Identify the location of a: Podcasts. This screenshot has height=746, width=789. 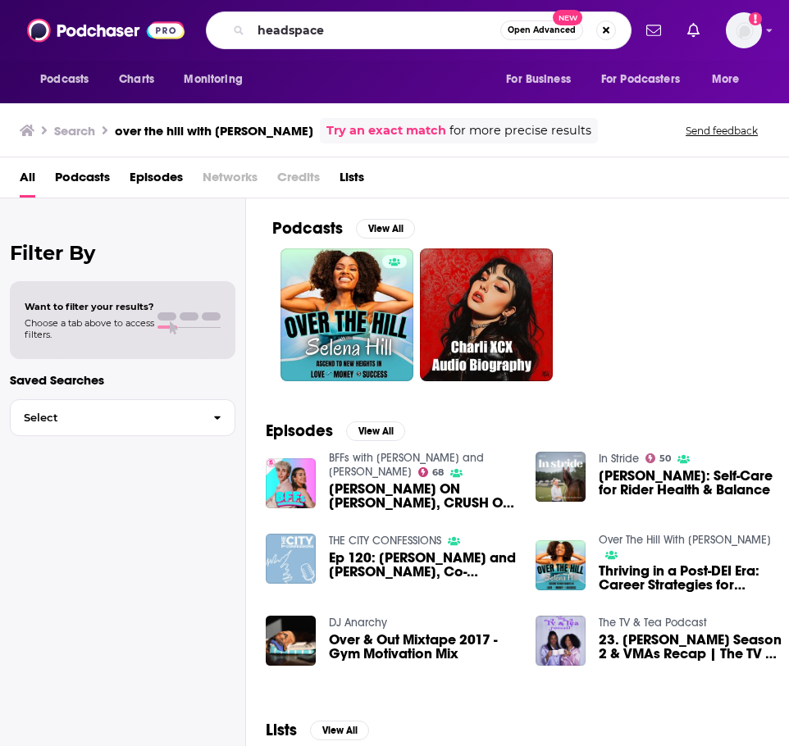
(82, 180).